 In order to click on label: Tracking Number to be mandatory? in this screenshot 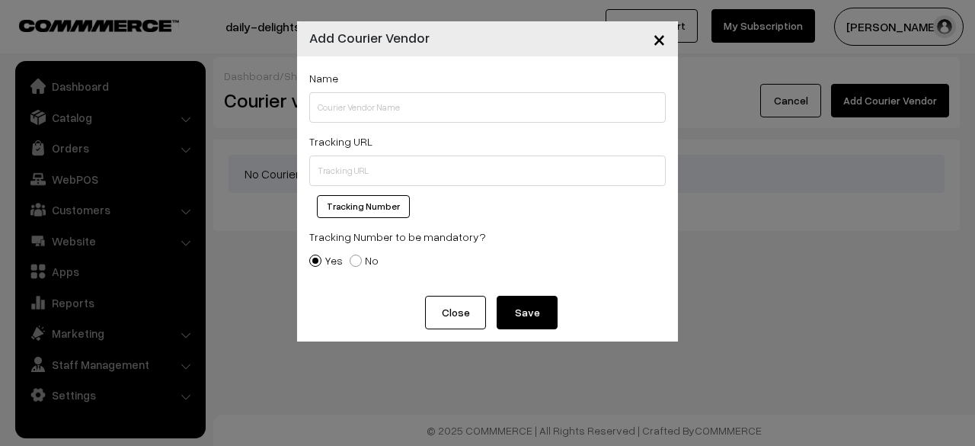, I will do `click(398, 236)`.